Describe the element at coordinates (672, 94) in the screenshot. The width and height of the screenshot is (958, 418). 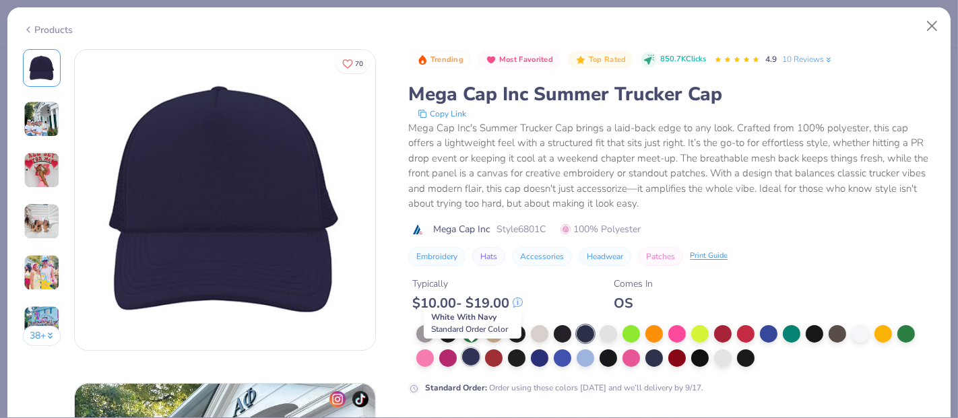
I see `div: Mega Cap Inc Summer Trucker Cap` at that location.